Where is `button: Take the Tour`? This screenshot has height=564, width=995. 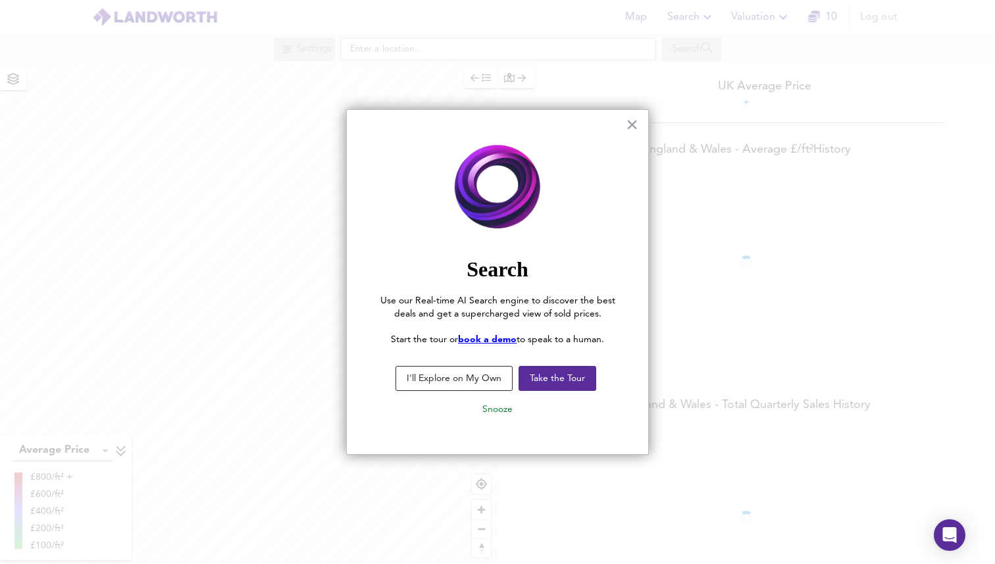 button: Take the Tour is located at coordinates (558, 378).